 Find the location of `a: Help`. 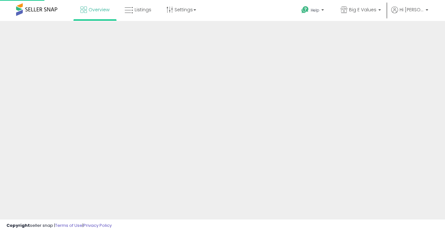

a: Help is located at coordinates (313, 11).